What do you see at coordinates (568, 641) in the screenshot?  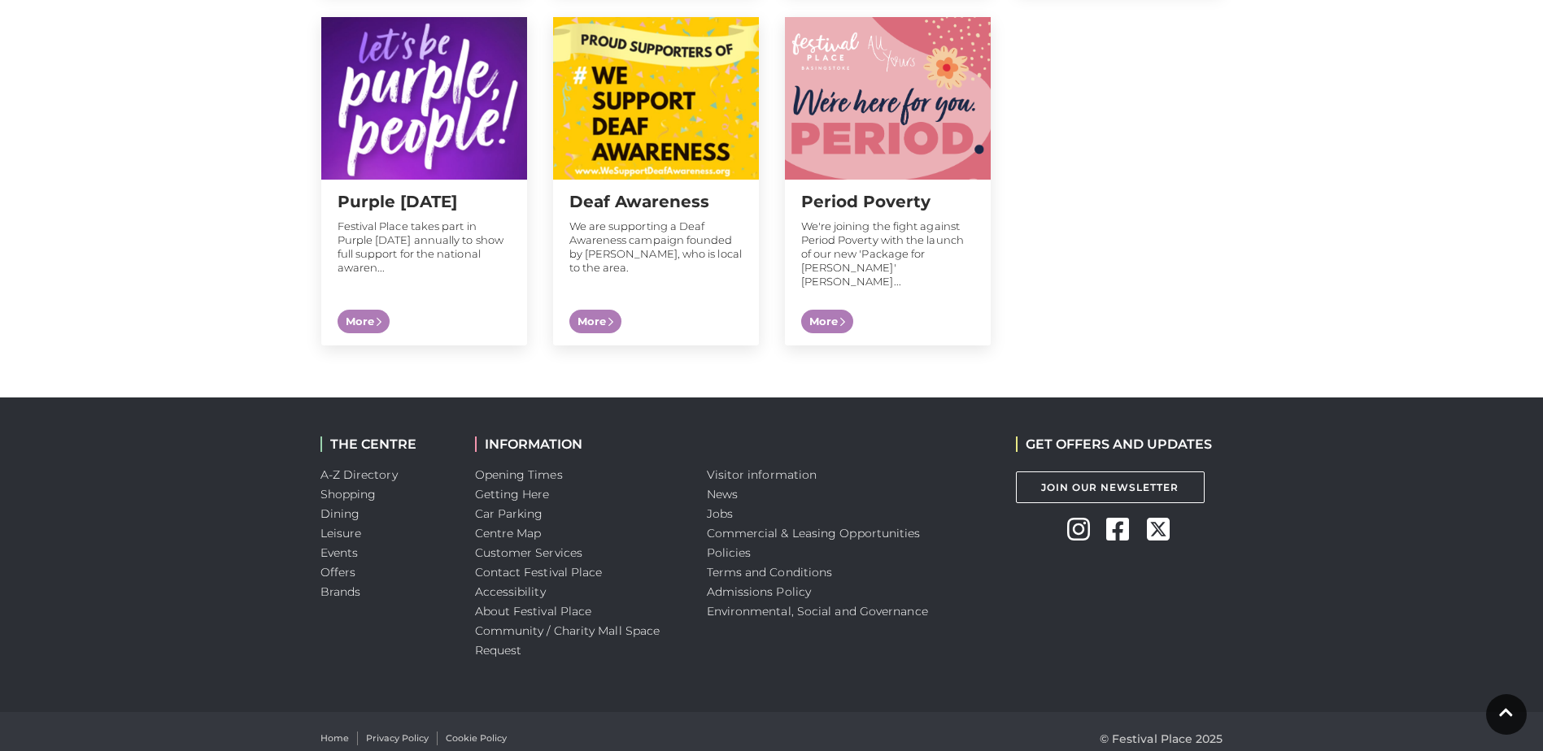 I see `a: Community / Charity Mall Space Request` at bounding box center [568, 641].